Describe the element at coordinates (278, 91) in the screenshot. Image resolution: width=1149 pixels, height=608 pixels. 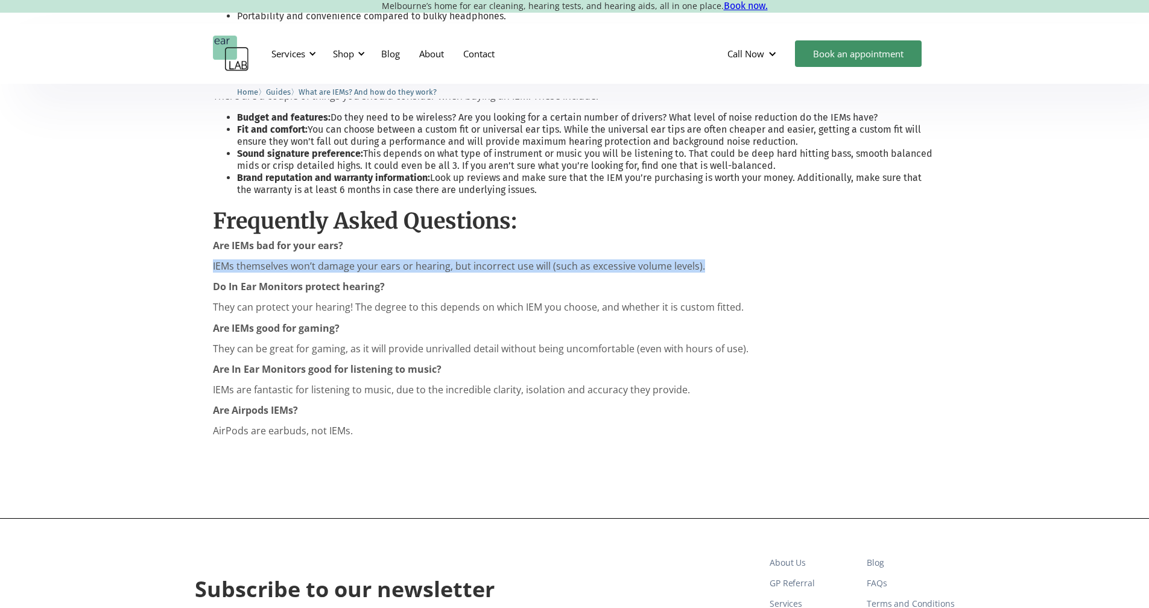
I see `a: Guides` at that location.